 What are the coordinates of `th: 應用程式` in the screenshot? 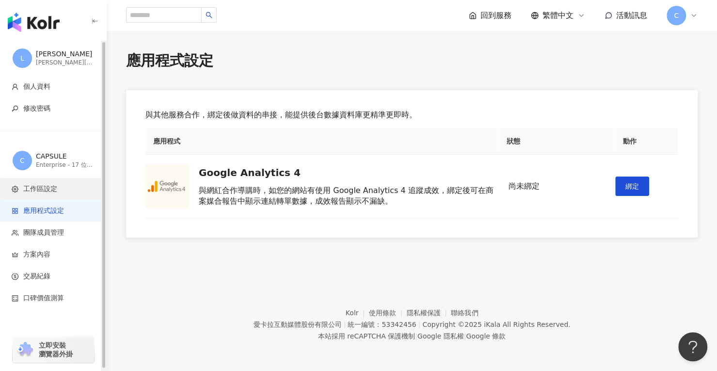 It's located at (322, 141).